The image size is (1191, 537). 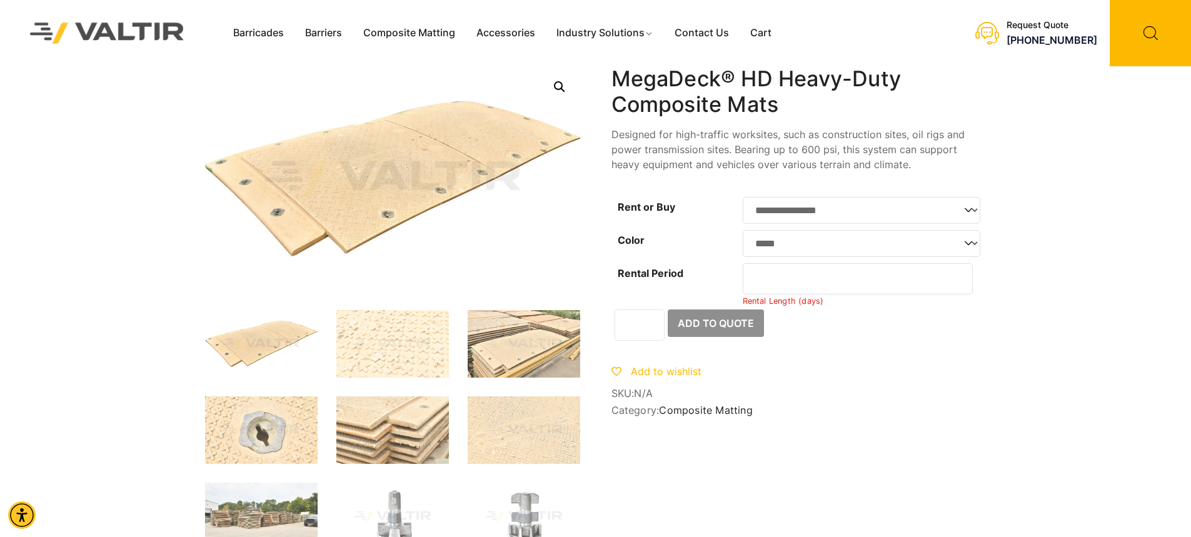 I want to click on a: Open this option, so click(x=560, y=87).